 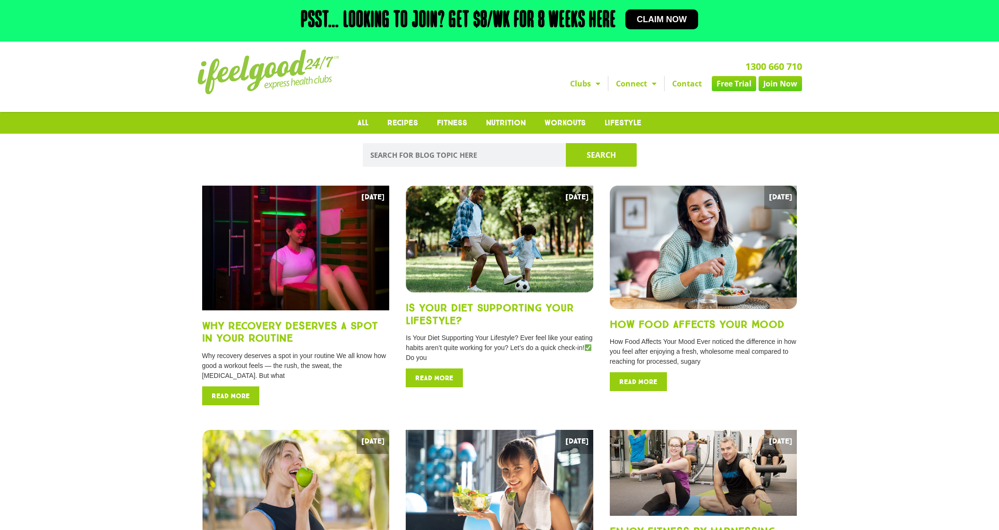 I want to click on a: Free Trial, so click(x=734, y=84).